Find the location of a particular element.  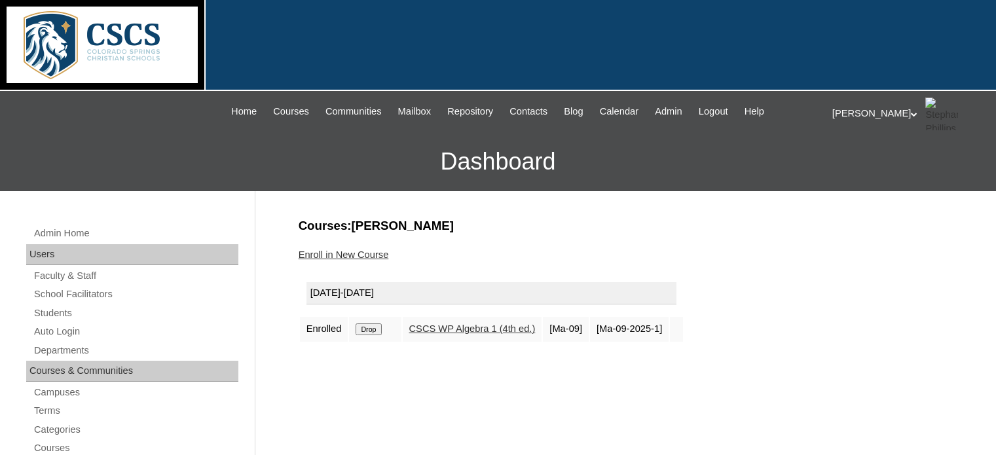

a: Auto Login is located at coordinates (136, 331).